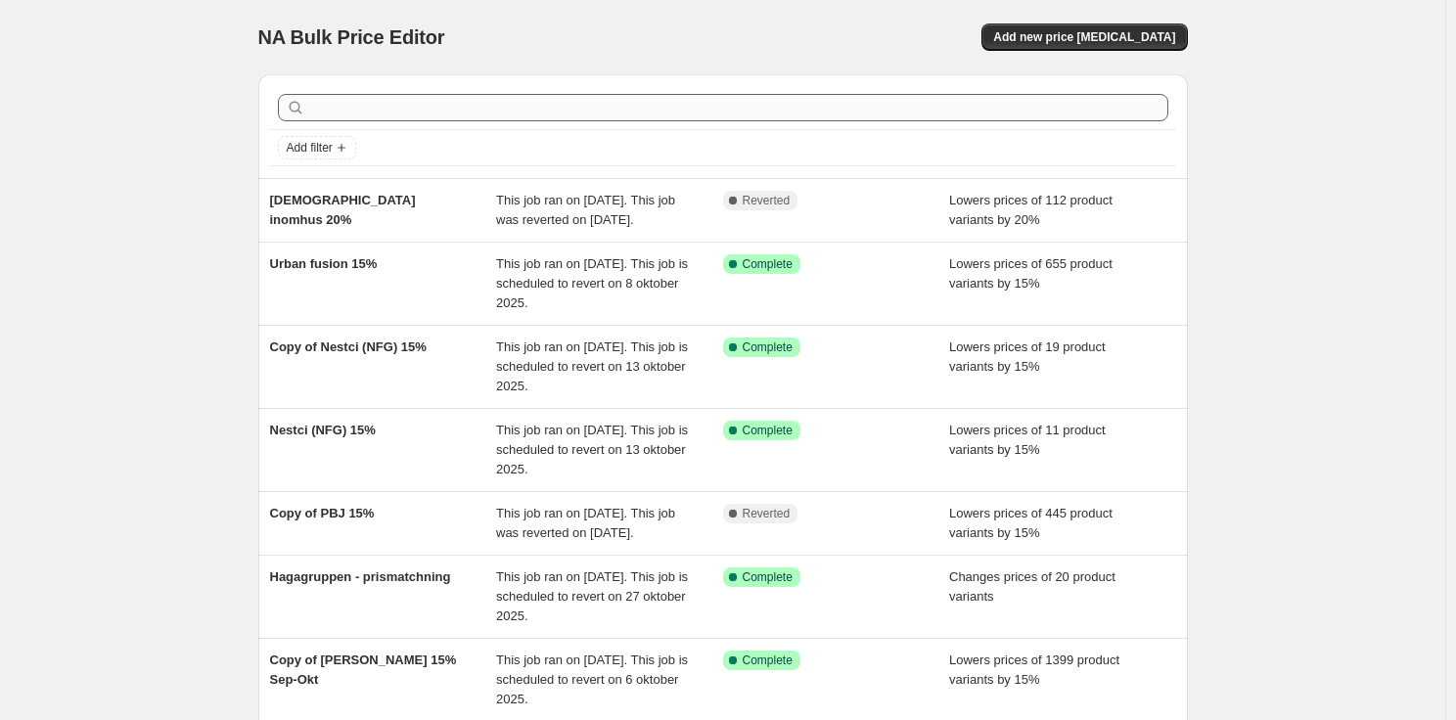  I want to click on span: Lowers prices of 655 product variants by 15%, so click(1030, 273).